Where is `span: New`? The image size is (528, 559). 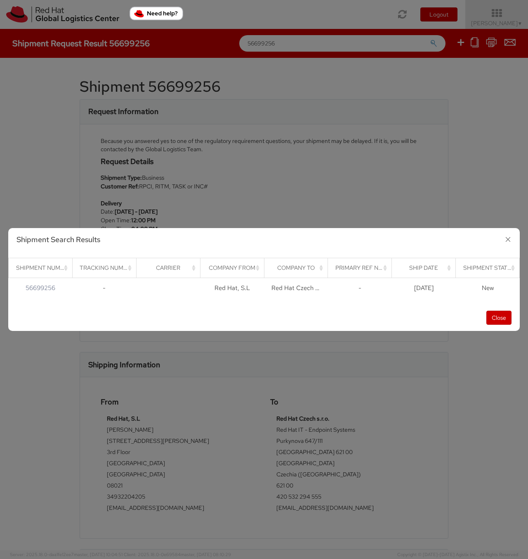 span: New is located at coordinates (488, 288).